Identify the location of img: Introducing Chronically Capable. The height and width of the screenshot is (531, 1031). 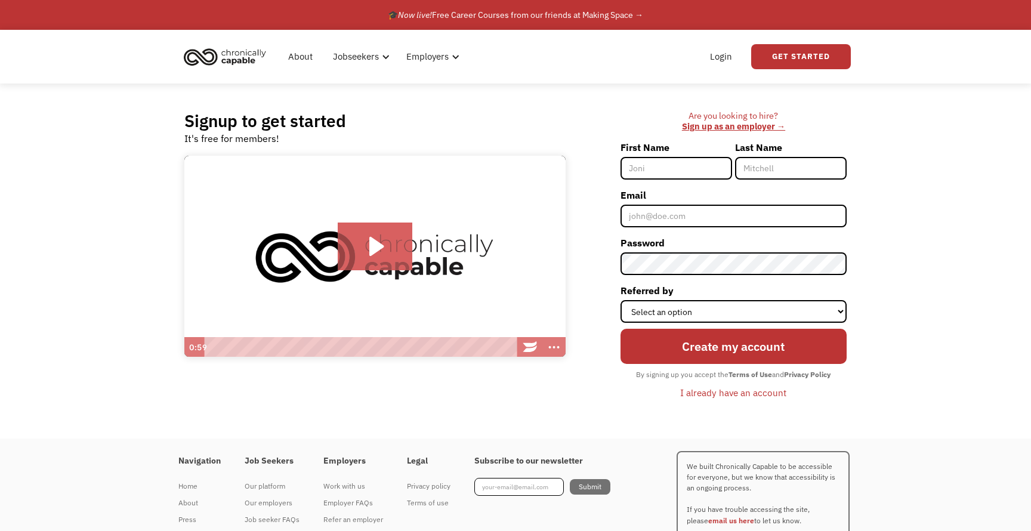
(375, 256).